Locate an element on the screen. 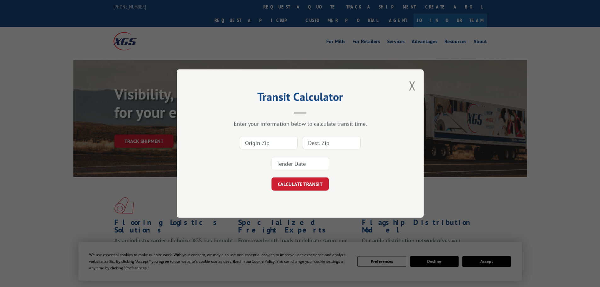 The height and width of the screenshot is (287, 600). input: Origin Zip is located at coordinates (269, 143).